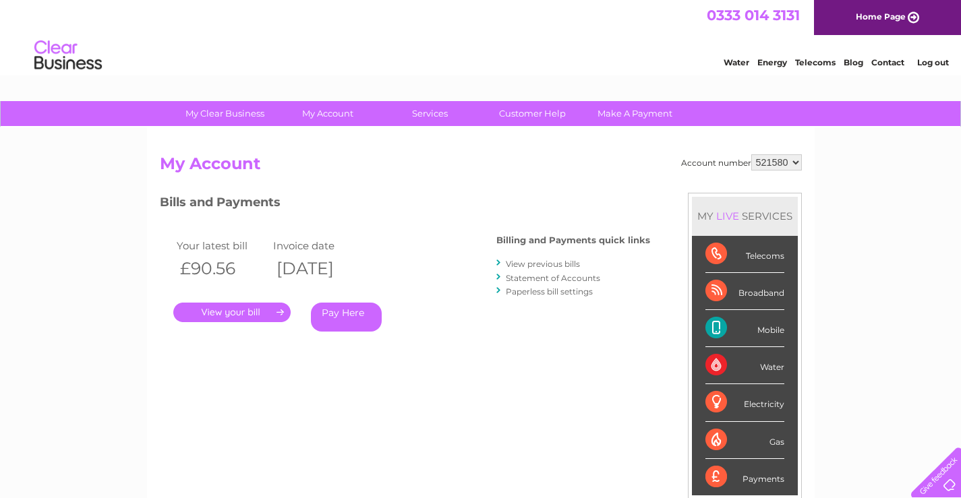 The height and width of the screenshot is (498, 961). I want to click on a: Contact, so click(888, 62).